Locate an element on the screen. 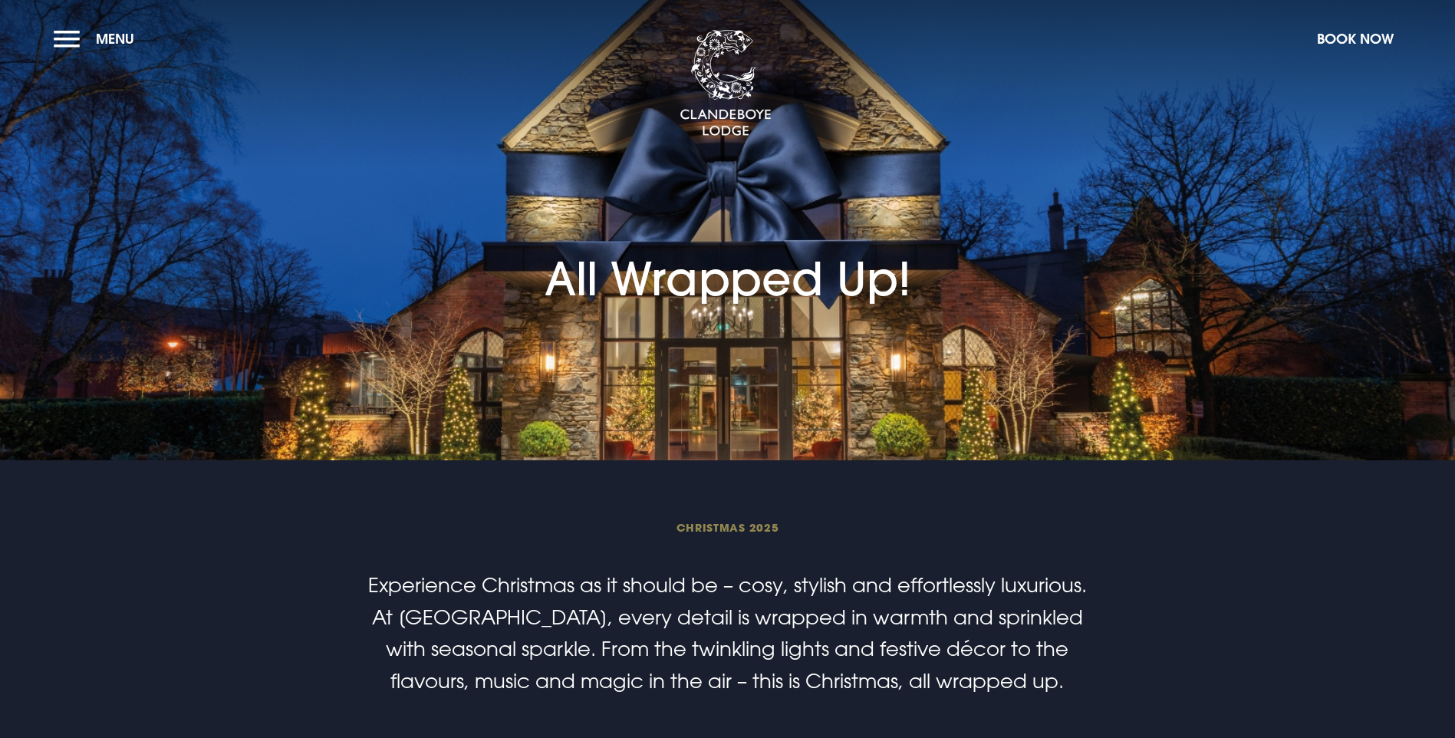 The width and height of the screenshot is (1455, 738). button: Book Now is located at coordinates (1356, 38).